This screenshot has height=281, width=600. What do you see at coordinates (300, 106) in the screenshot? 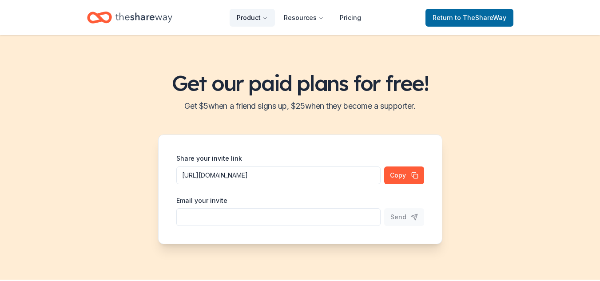
I see `h2: Get $ 5 when a friend signs up, $ 25 when they become a supporter.` at bounding box center [300, 106].